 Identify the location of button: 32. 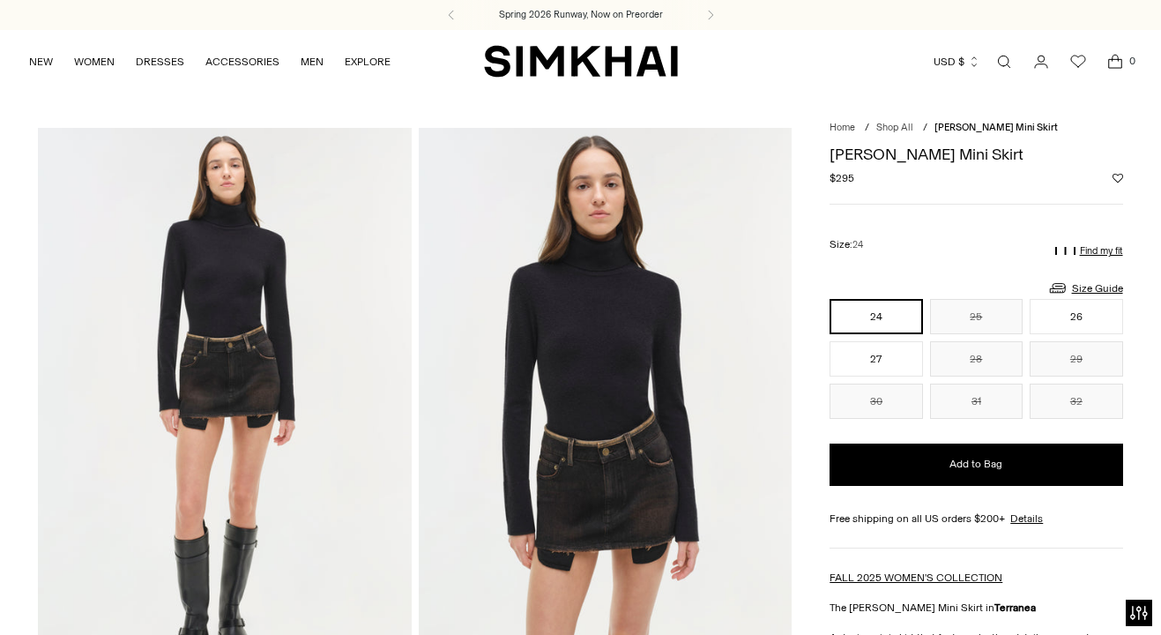
(1076, 401).